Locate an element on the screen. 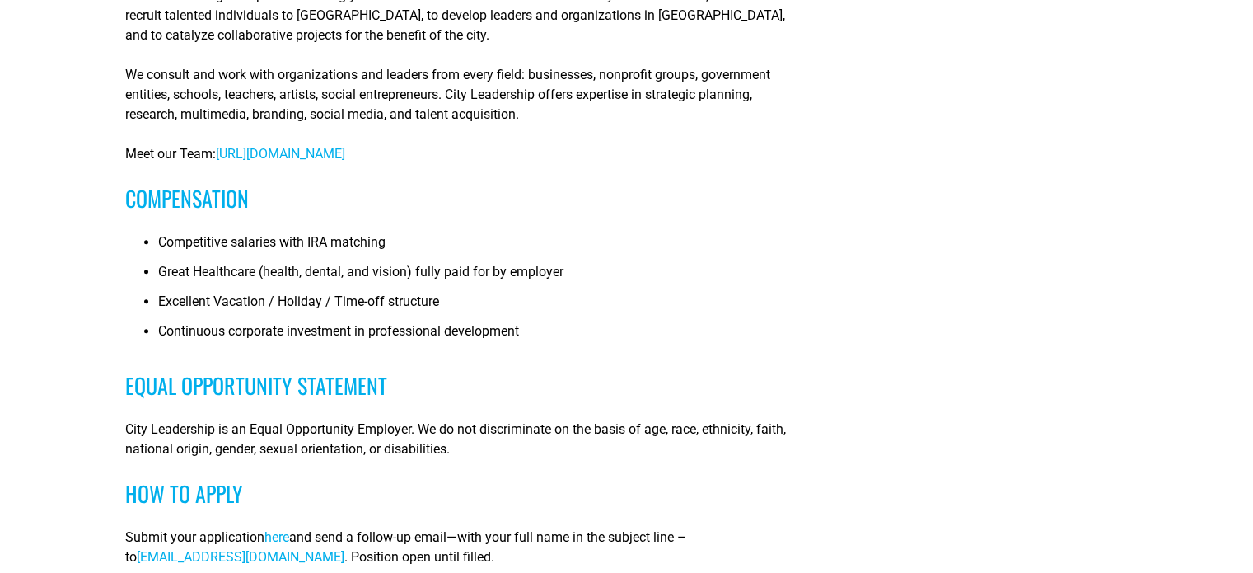 Image resolution: width=1253 pixels, height=573 pixels. span: Excellent Vacation / Holiday / Time-off structure is located at coordinates (298, 301).